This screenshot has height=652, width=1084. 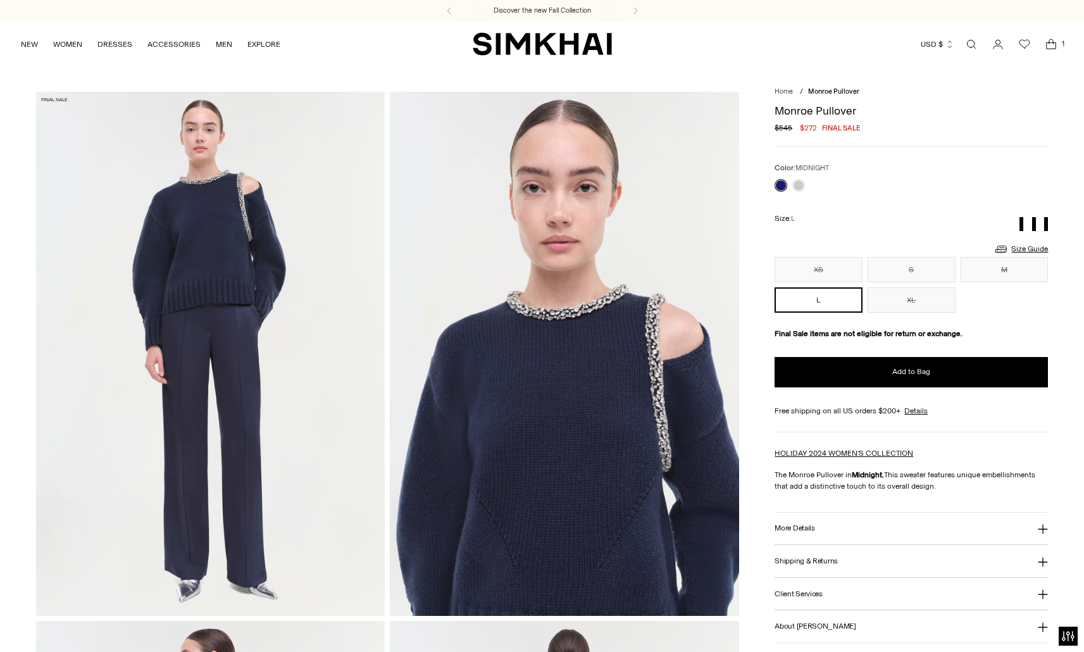 What do you see at coordinates (911, 269) in the screenshot?
I see `button: S` at bounding box center [911, 269].